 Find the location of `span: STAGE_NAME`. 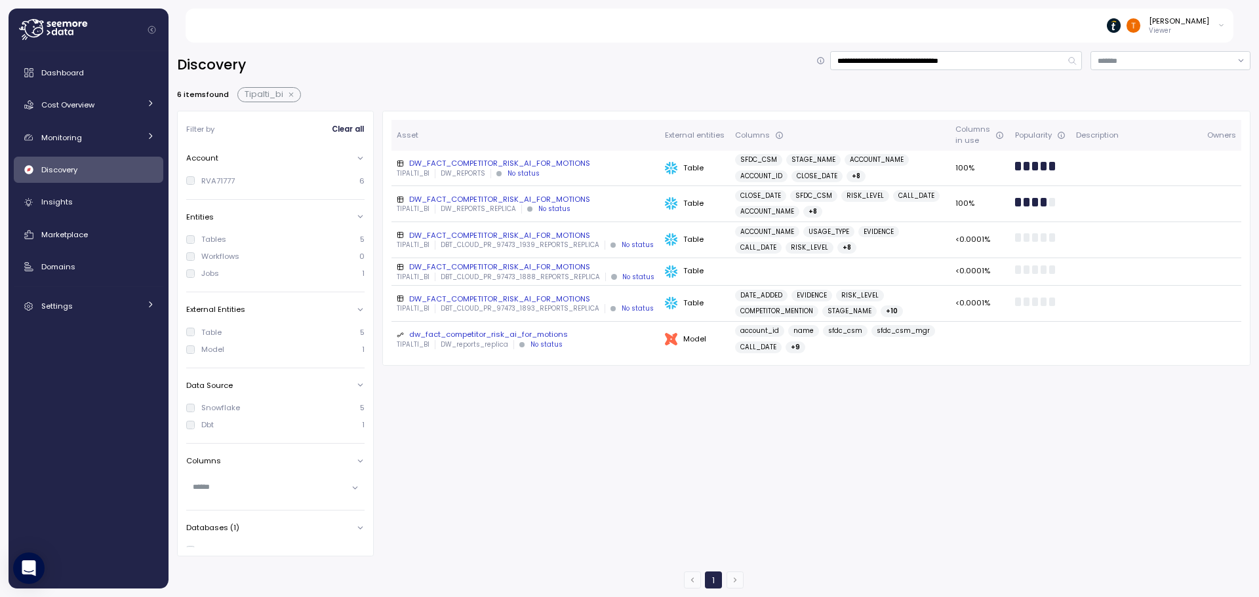

span: STAGE_NAME is located at coordinates (813, 160).